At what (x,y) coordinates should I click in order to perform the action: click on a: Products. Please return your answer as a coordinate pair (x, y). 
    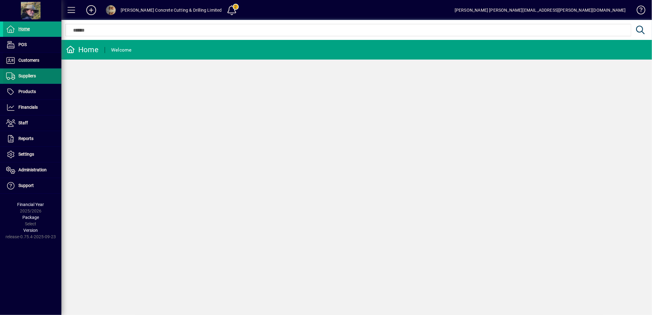
    Looking at the image, I should click on (32, 92).